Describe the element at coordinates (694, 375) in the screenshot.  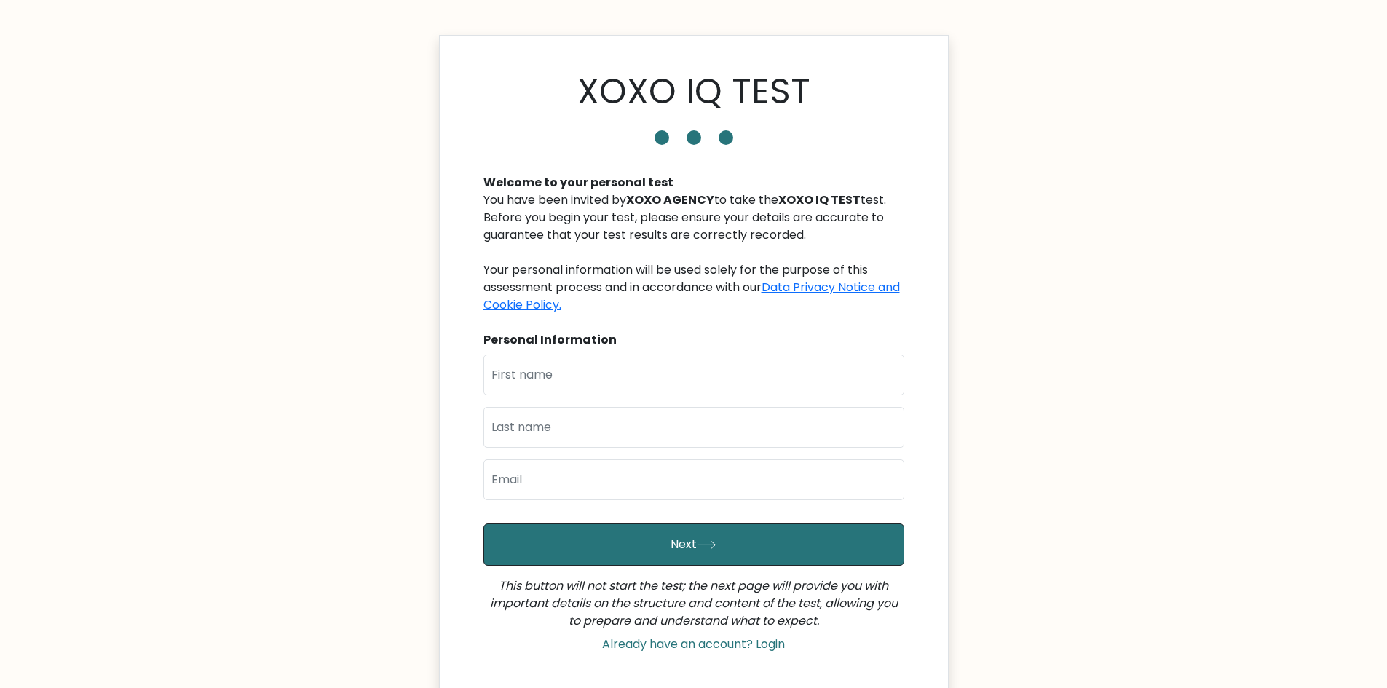
I see `input: First name` at that location.